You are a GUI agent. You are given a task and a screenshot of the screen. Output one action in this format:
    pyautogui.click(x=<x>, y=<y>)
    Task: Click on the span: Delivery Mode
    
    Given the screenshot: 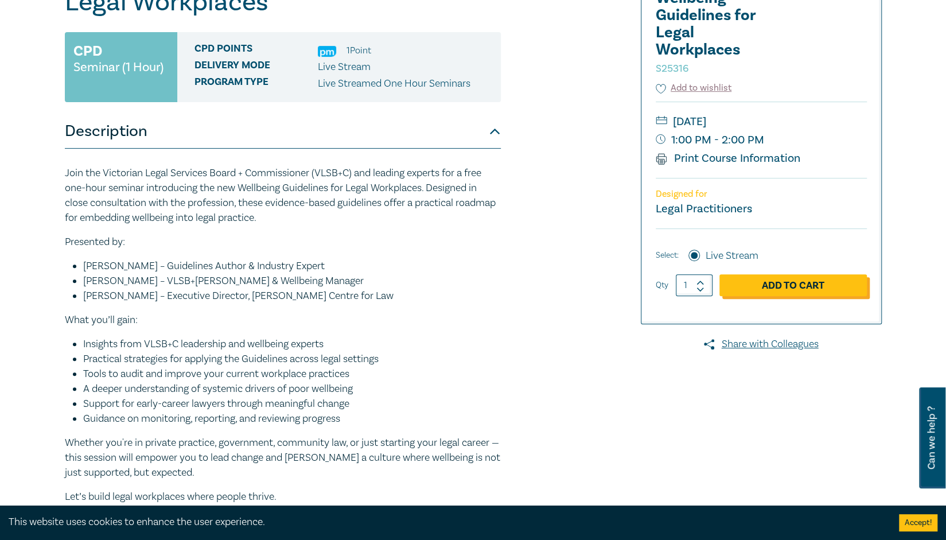 What is the action you would take?
    pyautogui.click(x=256, y=67)
    